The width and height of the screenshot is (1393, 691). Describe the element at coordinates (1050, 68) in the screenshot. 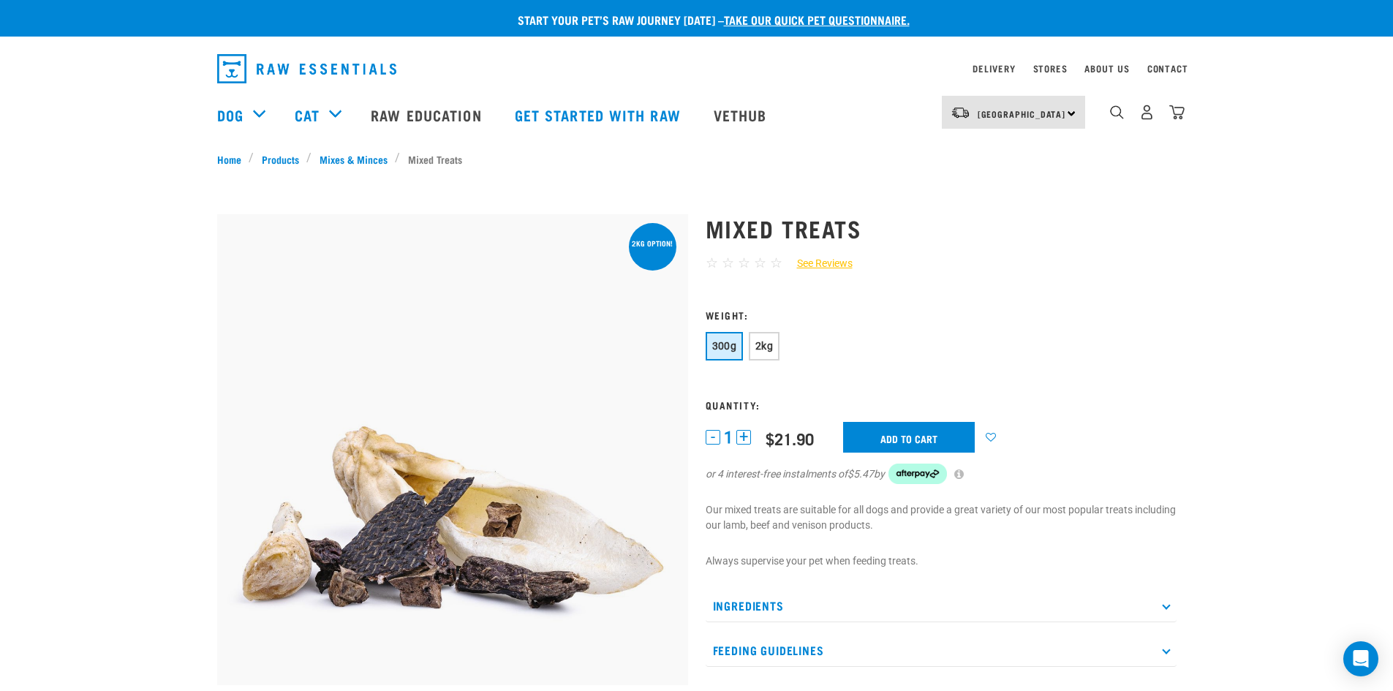

I see `a: Stores` at that location.